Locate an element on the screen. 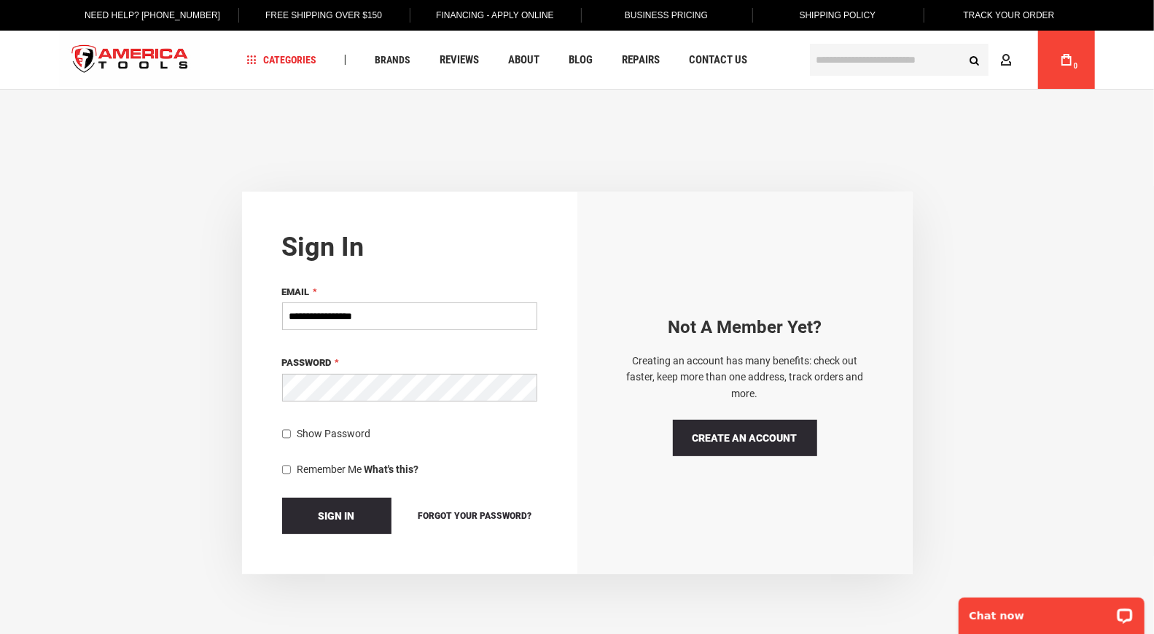 This screenshot has height=634, width=1154. span: Sign In is located at coordinates (337, 516).